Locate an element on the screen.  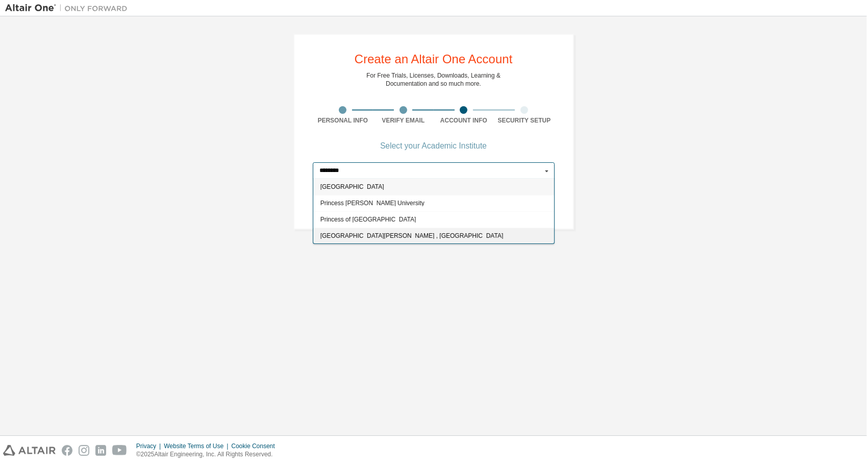
img: linkedin.svg is located at coordinates (100, 450).